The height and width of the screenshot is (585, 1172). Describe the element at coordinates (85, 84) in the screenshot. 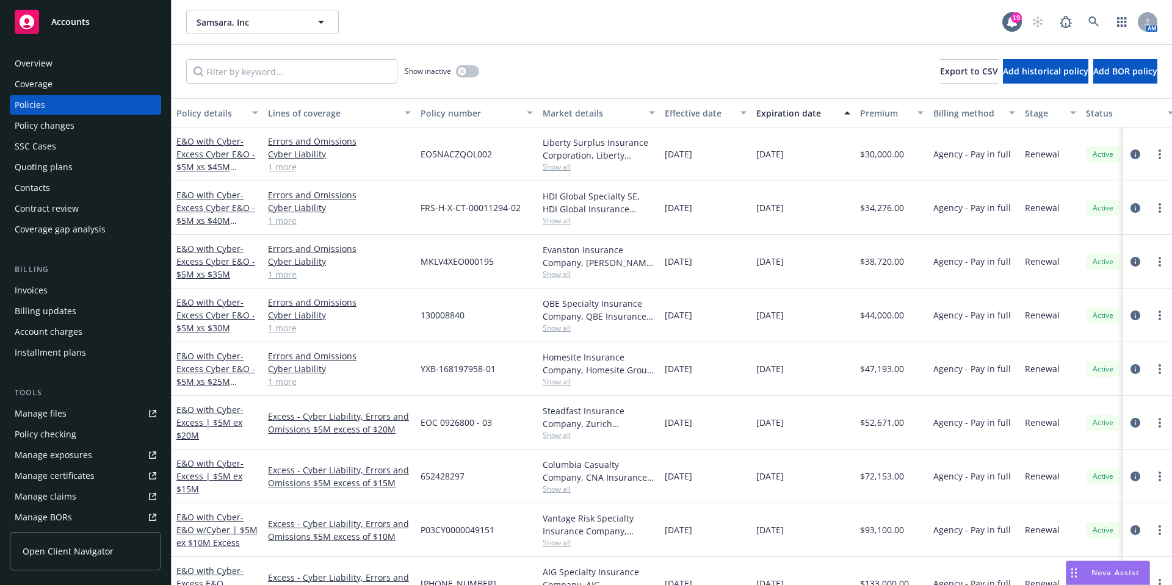

I see `a: Coverage` at that location.